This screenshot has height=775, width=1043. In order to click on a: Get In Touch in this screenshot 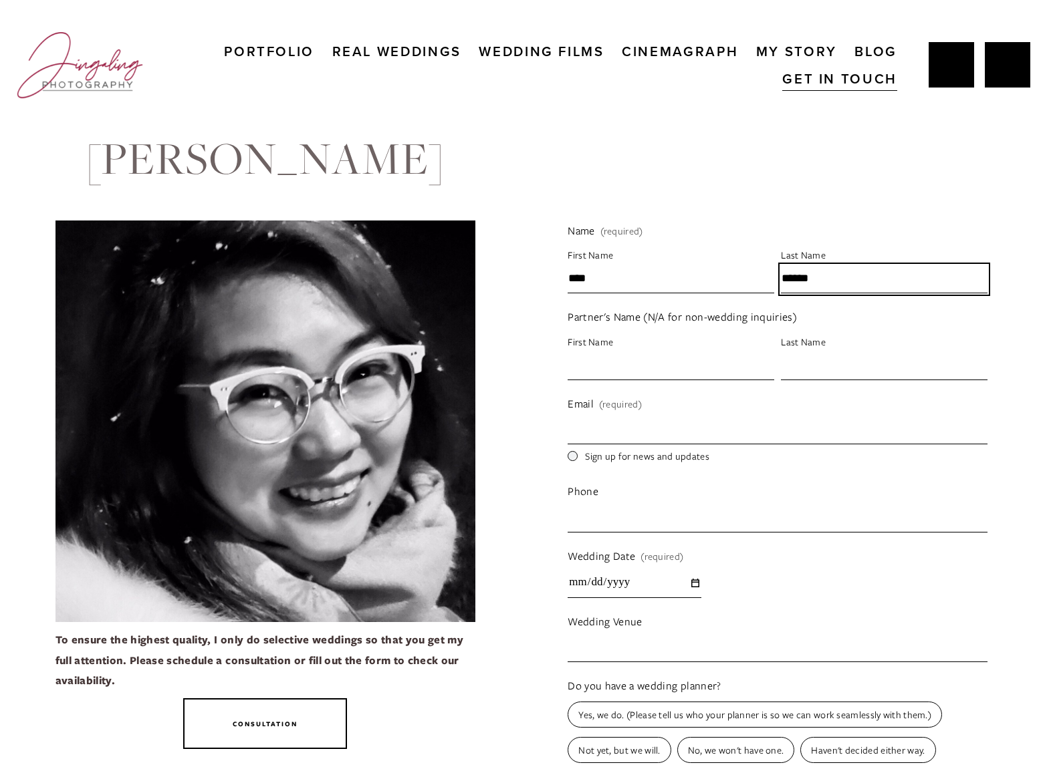, I will do `click(840, 78)`.